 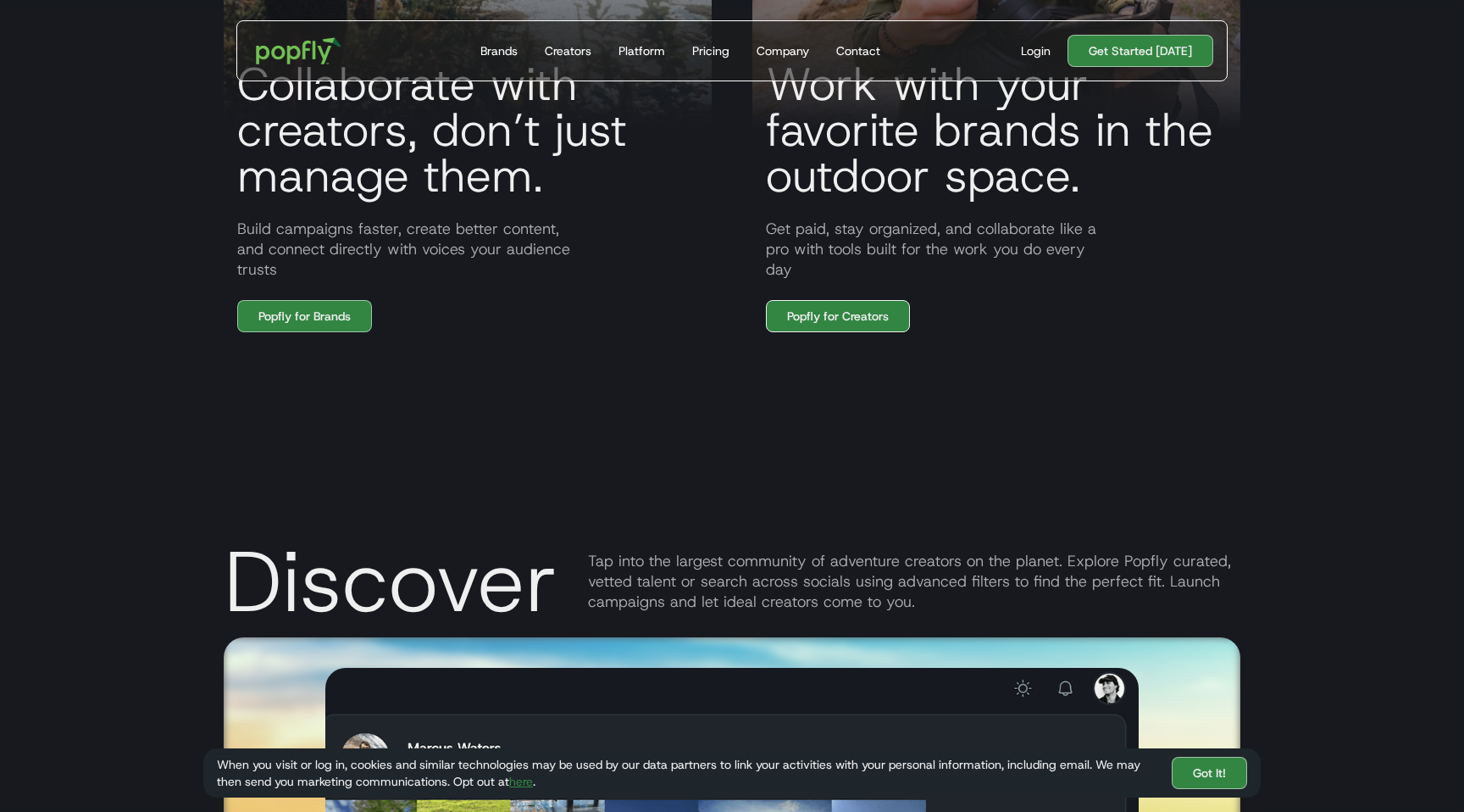 I want to click on a: Login, so click(x=1036, y=51).